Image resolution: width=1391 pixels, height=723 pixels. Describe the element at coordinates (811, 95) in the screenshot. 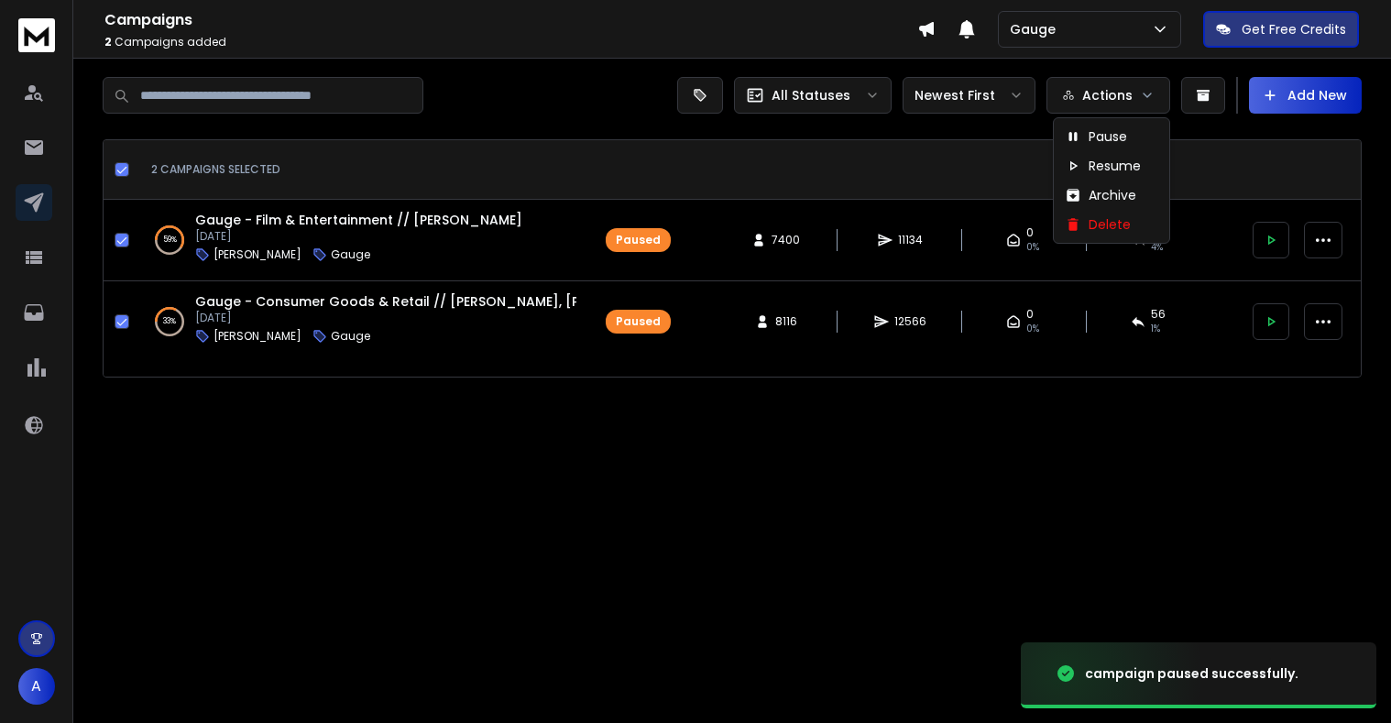

I see `p: All Statuses` at that location.